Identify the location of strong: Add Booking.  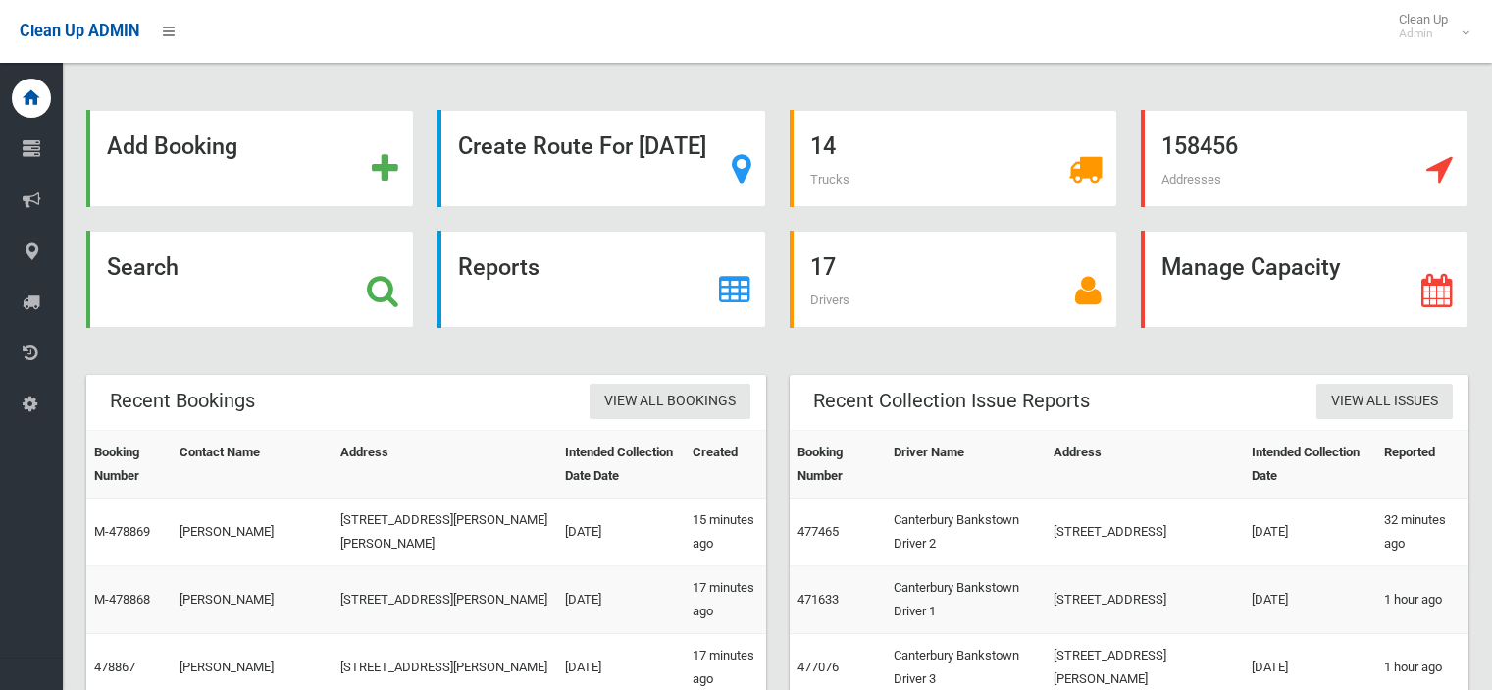
(172, 146).